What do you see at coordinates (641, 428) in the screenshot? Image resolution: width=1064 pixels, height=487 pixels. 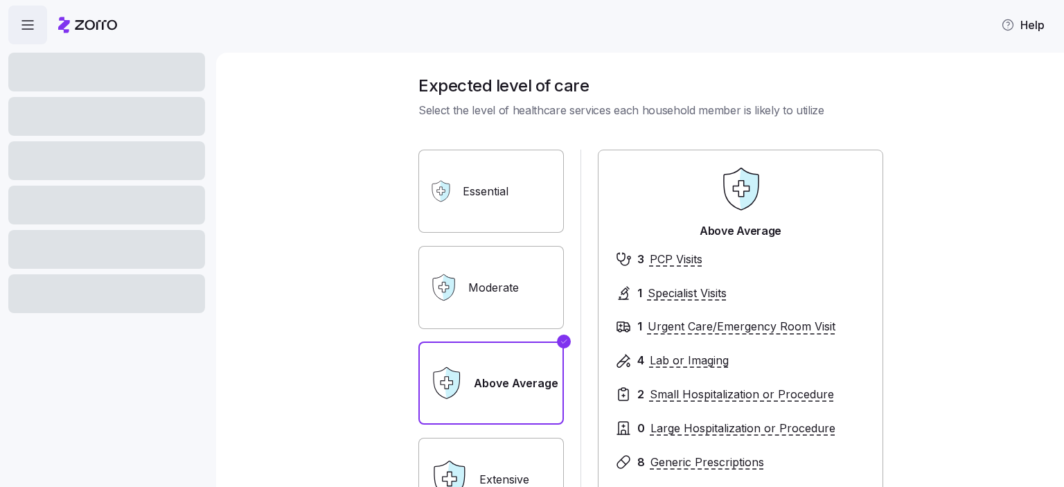 I see `span: 0` at bounding box center [641, 428].